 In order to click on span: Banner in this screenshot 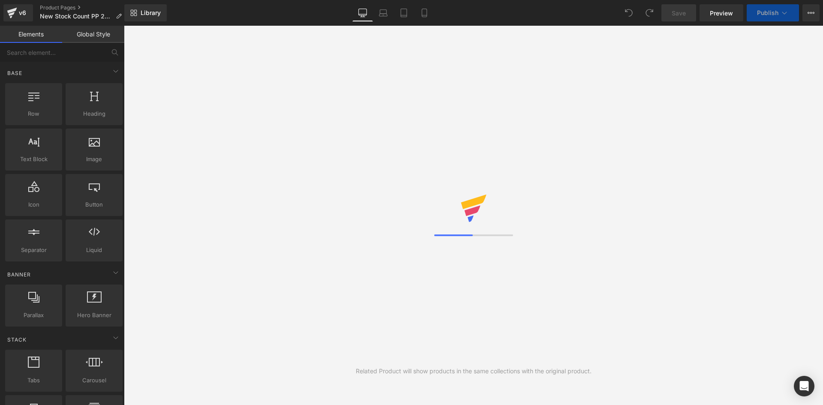, I will do `click(19, 274)`.